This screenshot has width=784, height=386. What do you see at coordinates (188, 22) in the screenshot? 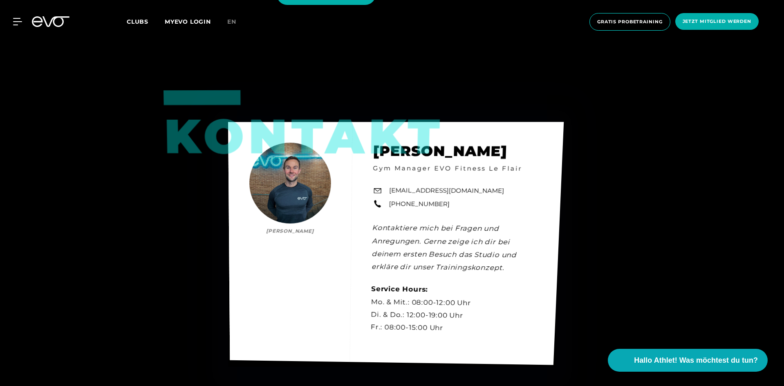
I see `a: MYEVO LOGIN` at bounding box center [188, 22].